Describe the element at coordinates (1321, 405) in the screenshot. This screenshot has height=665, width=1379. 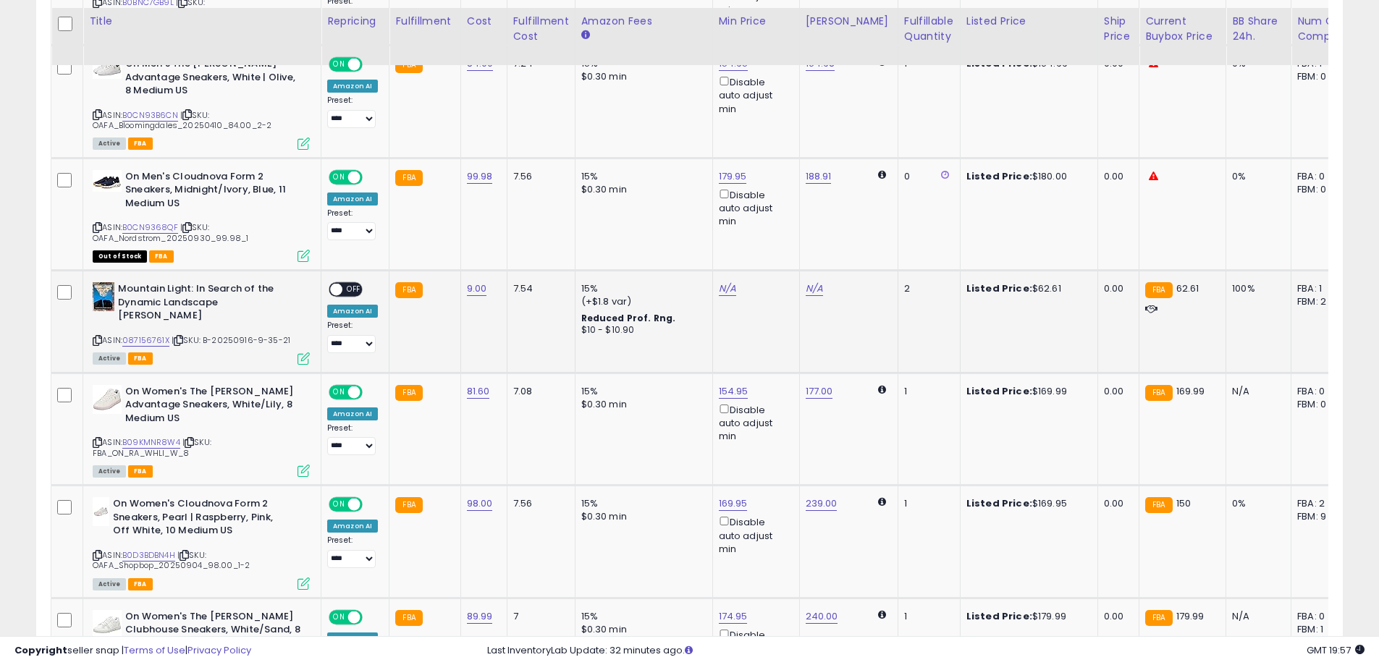
I see `div: FBM: 0` at that location.